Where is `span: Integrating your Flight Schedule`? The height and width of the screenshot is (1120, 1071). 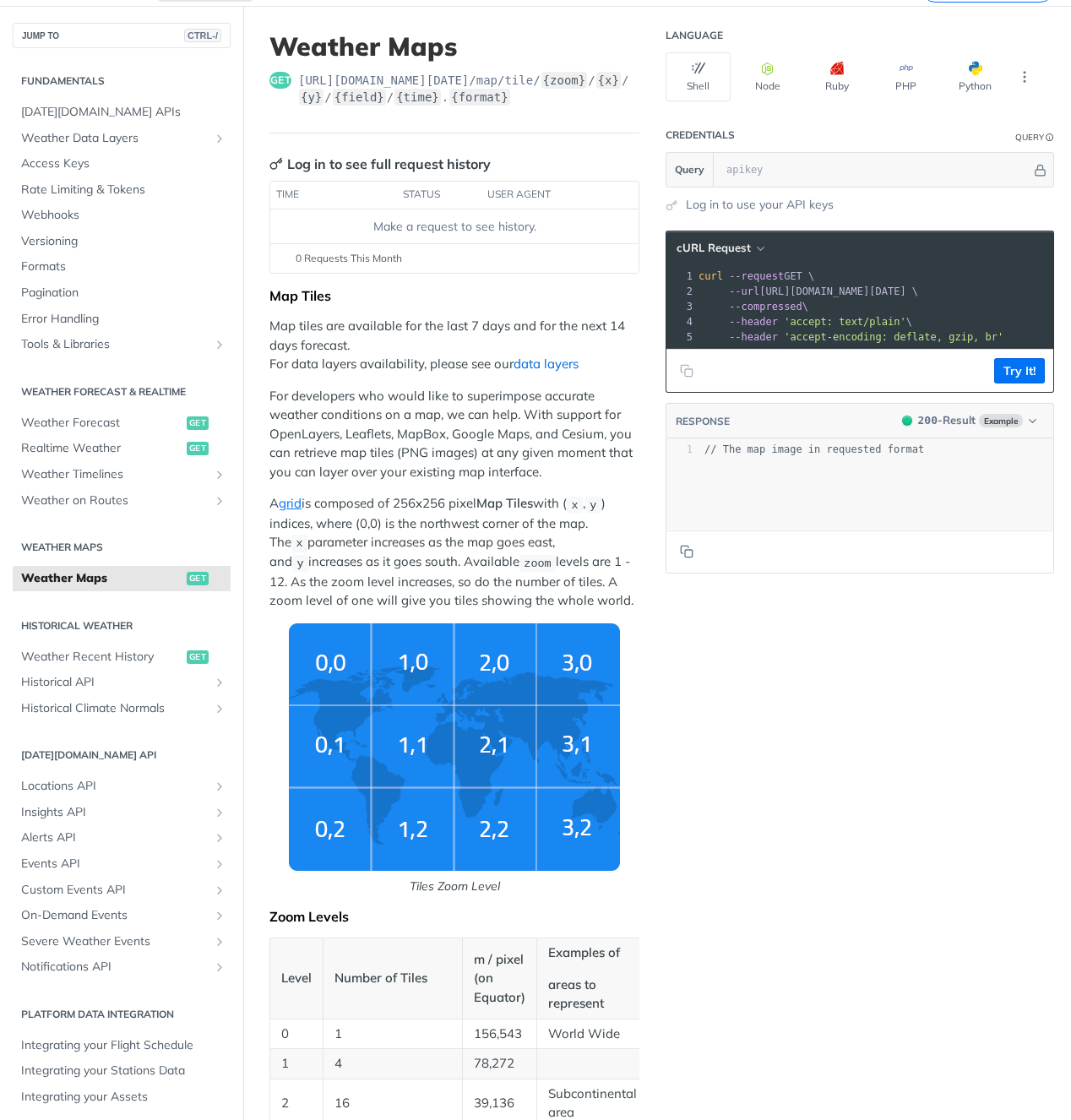 span: Integrating your Flight Schedule is located at coordinates (123, 1045).